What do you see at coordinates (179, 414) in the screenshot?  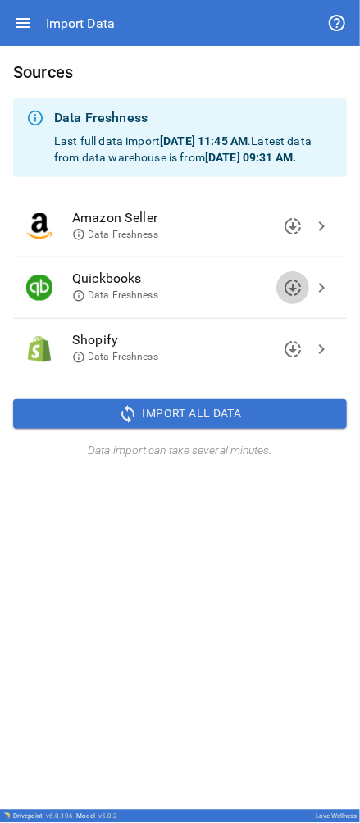 I see `button: Import All Data` at bounding box center [179, 414].